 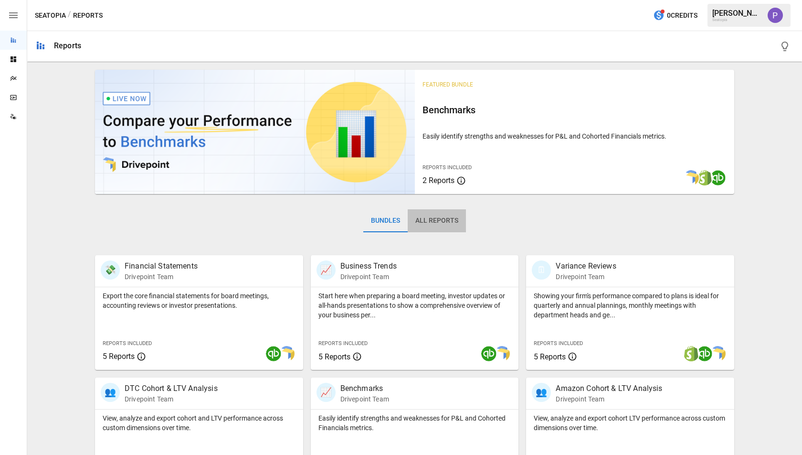 I want to click on span: Featured Bundle, so click(x=448, y=85).